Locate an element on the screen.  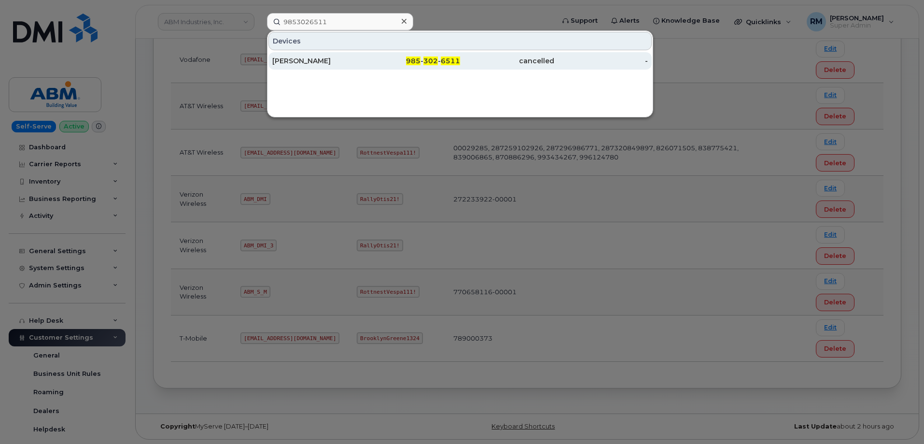
span: 985 is located at coordinates (413, 61).